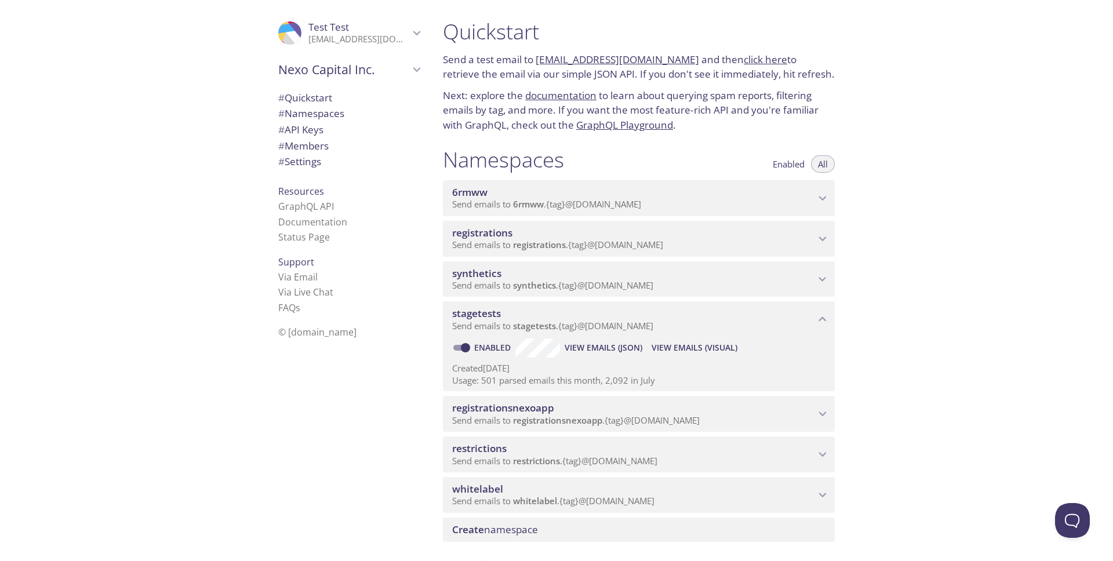 The image size is (1113, 561). Describe the element at coordinates (305, 97) in the screenshot. I see `span: Quickstart` at that location.